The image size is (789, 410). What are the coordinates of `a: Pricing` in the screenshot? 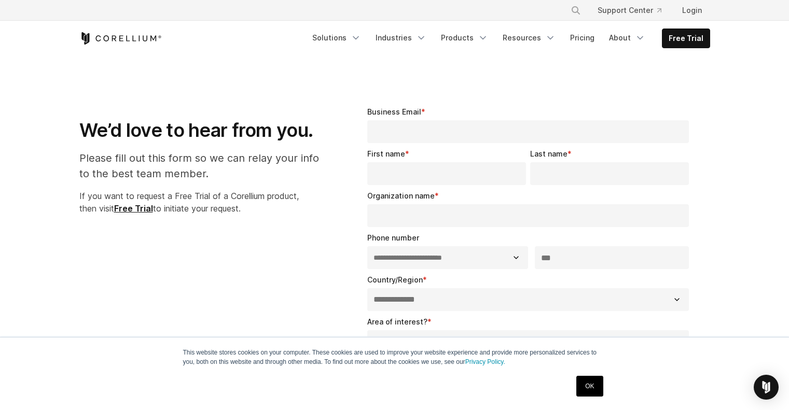 It's located at (582, 38).